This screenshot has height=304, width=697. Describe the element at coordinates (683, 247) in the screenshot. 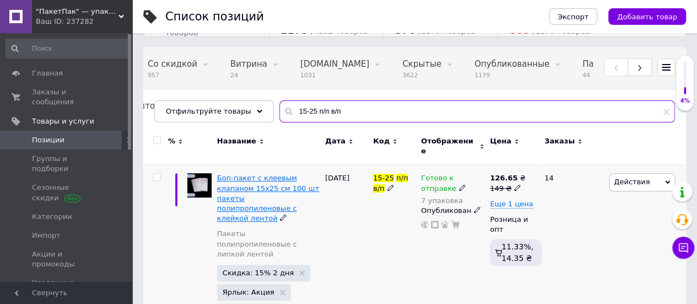

I see `button: Чат с покупателем` at that location.